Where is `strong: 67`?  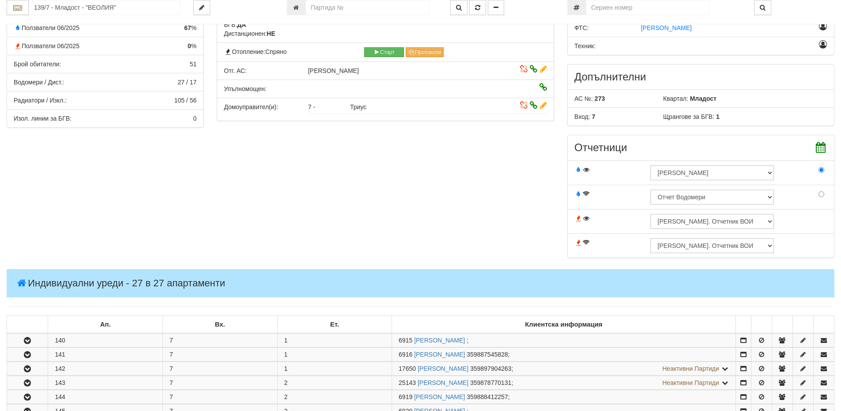
strong: 67 is located at coordinates (188, 28).